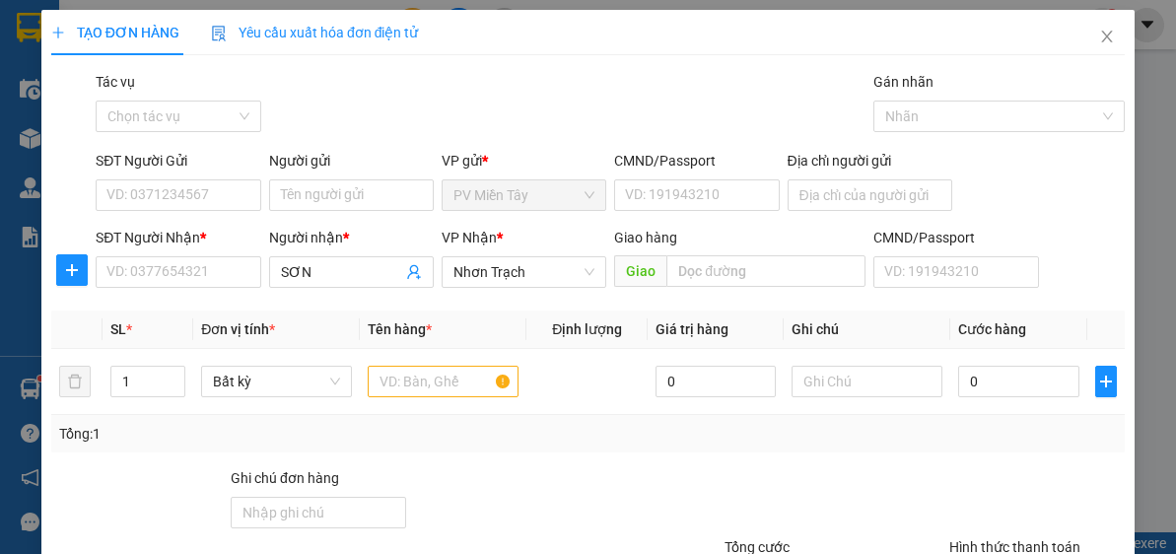 The width and height of the screenshot is (1176, 554). I want to click on div: SĐT Người Gửi, so click(177, 161).